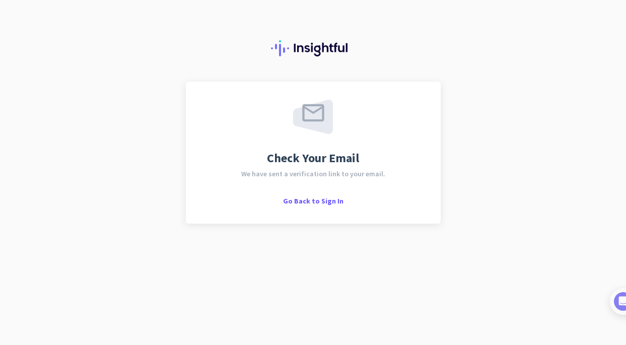  What do you see at coordinates (313, 201) in the screenshot?
I see `span: Go Back to Sign In` at bounding box center [313, 201].